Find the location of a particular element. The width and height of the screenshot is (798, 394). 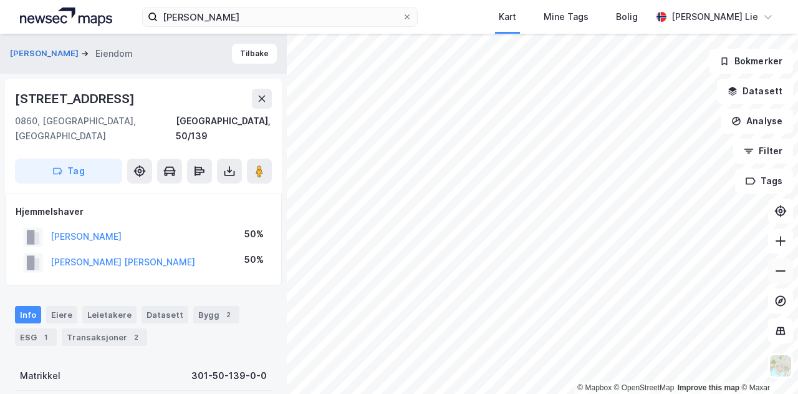

div: Kontrollprogram for chat is located at coordinates (767, 364).